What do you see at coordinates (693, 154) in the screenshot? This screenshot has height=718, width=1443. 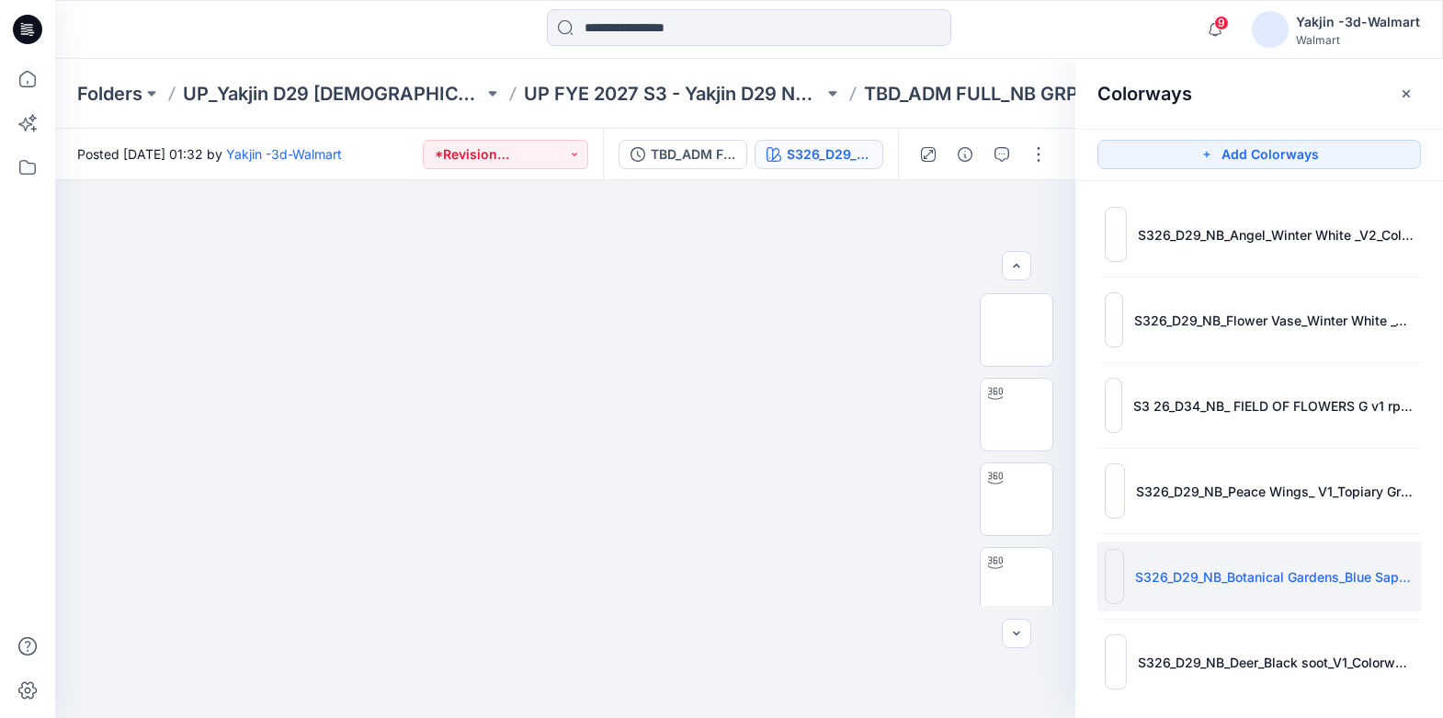 I see `div: TBD_ADM FULL_NB GRPHC SLEEP TEE SHORT` at bounding box center [693, 154].